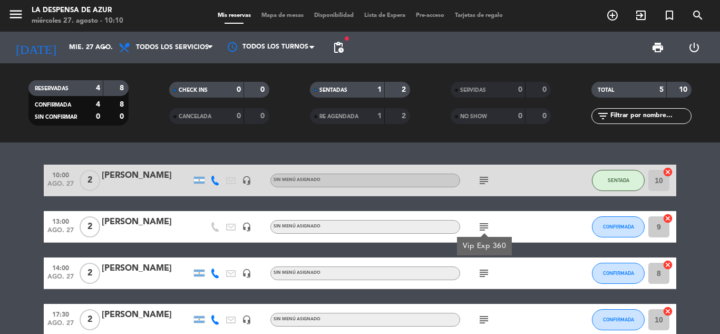 This screenshot has width=720, height=334. Describe the element at coordinates (479, 15) in the screenshot. I see `span: Tarjetas de regalo` at that location.